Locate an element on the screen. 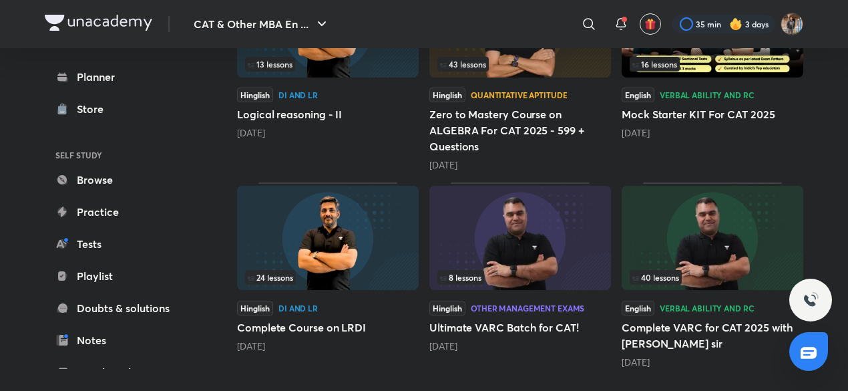 Image resolution: width=848 pixels, height=391 pixels. img: ttu is located at coordinates (811, 300).